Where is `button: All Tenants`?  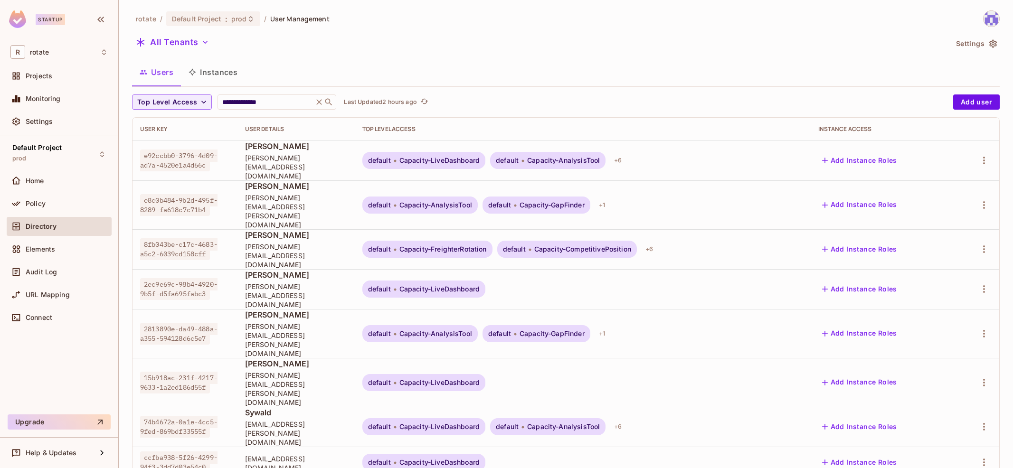 button: All Tenants is located at coordinates (172, 42).